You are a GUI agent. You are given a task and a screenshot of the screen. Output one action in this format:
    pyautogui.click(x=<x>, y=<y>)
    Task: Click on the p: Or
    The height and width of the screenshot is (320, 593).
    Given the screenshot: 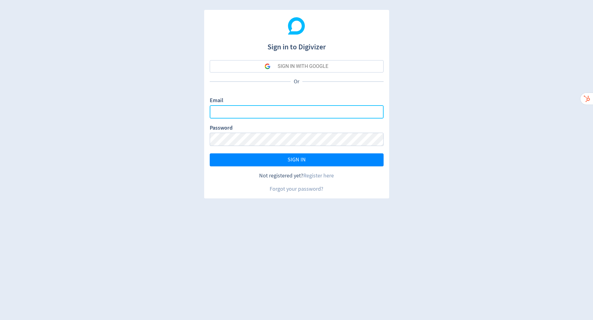 What is the action you would take?
    pyautogui.click(x=296, y=82)
    